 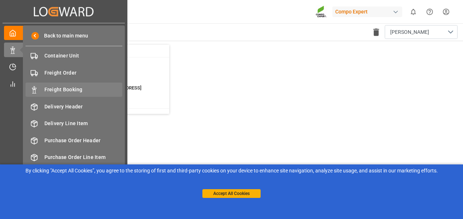 What do you see at coordinates (83, 90) in the screenshot?
I see `span: Freight Booking` at bounding box center [83, 90].